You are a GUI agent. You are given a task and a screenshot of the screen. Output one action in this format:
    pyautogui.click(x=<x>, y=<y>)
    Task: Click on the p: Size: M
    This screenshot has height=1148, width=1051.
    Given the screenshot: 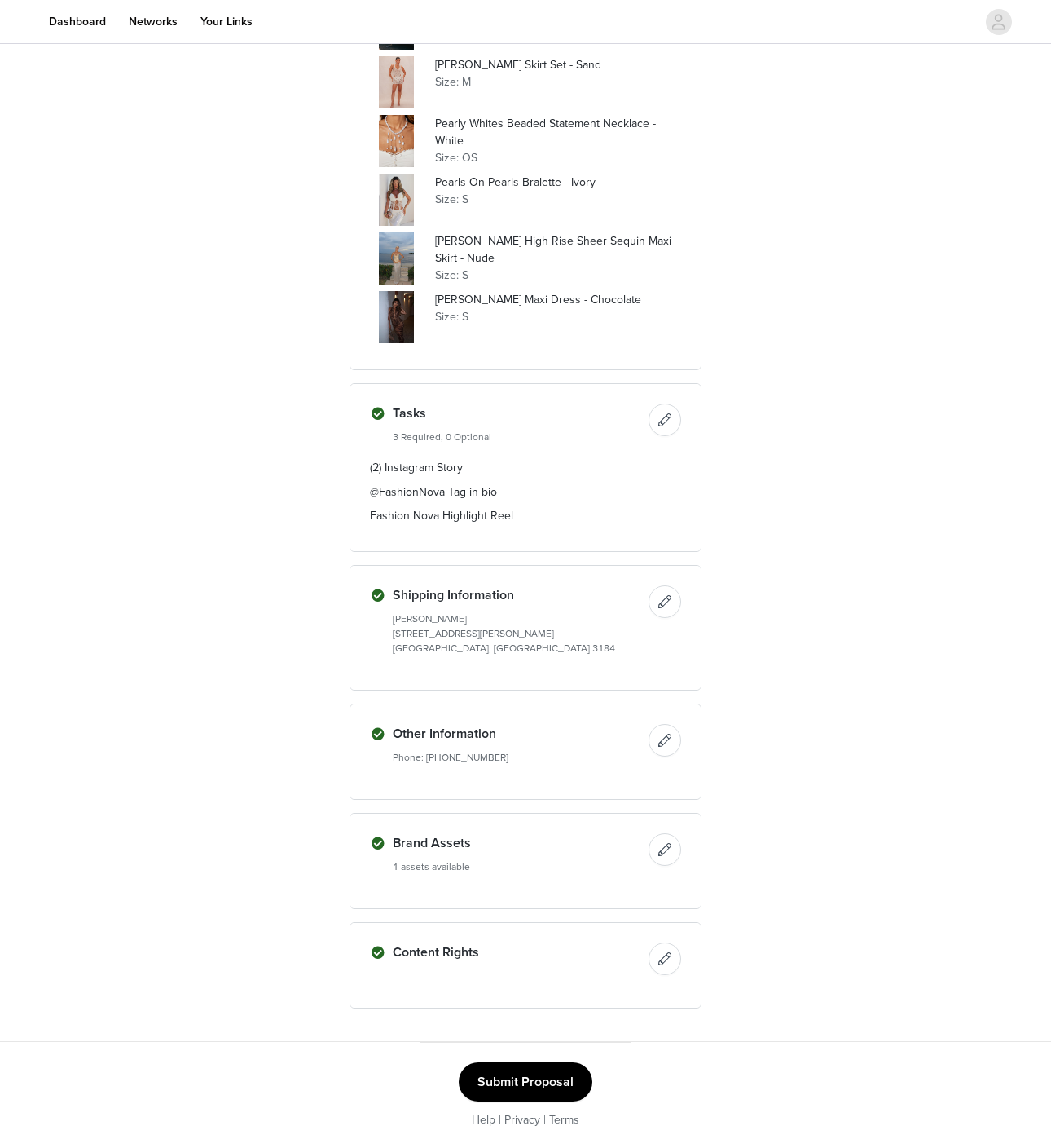 What is the action you would take?
    pyautogui.click(x=558, y=81)
    